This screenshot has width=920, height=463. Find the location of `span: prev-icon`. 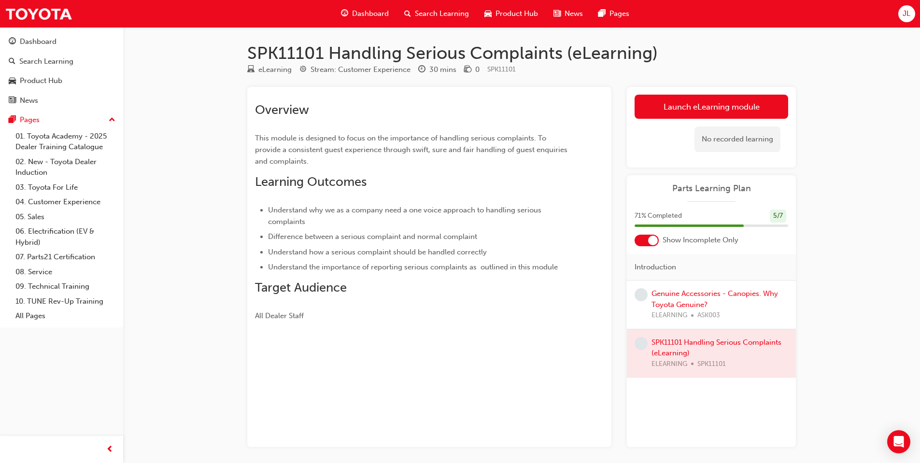

span: prev-icon is located at coordinates (110, 450).